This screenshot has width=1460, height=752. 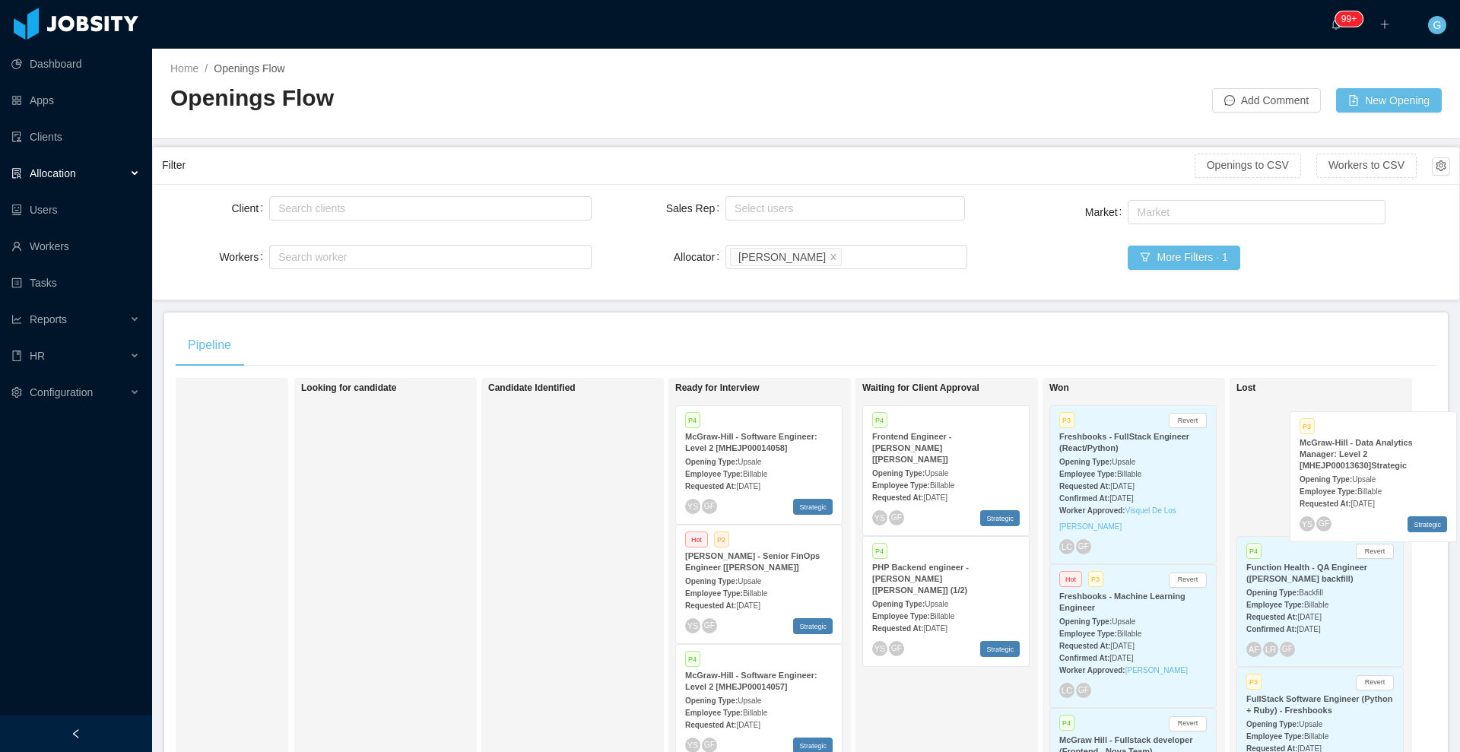 I want to click on div: Search clients, so click(x=427, y=208).